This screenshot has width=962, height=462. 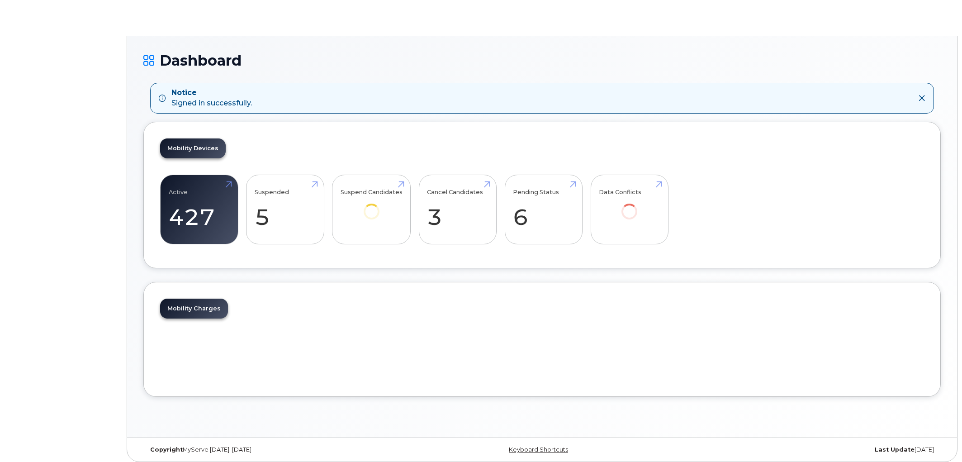 I want to click on a: Active 427, so click(x=199, y=209).